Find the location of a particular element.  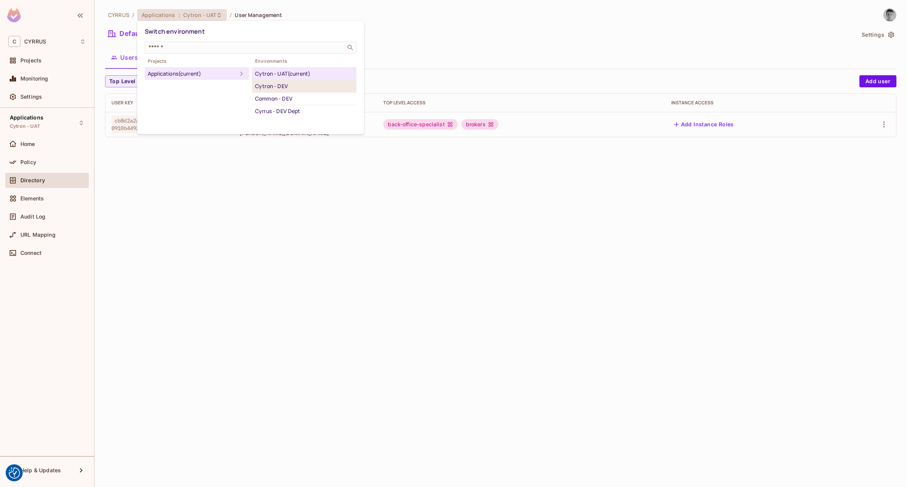

div: Cyrrus - DEV Dept is located at coordinates (304, 111).